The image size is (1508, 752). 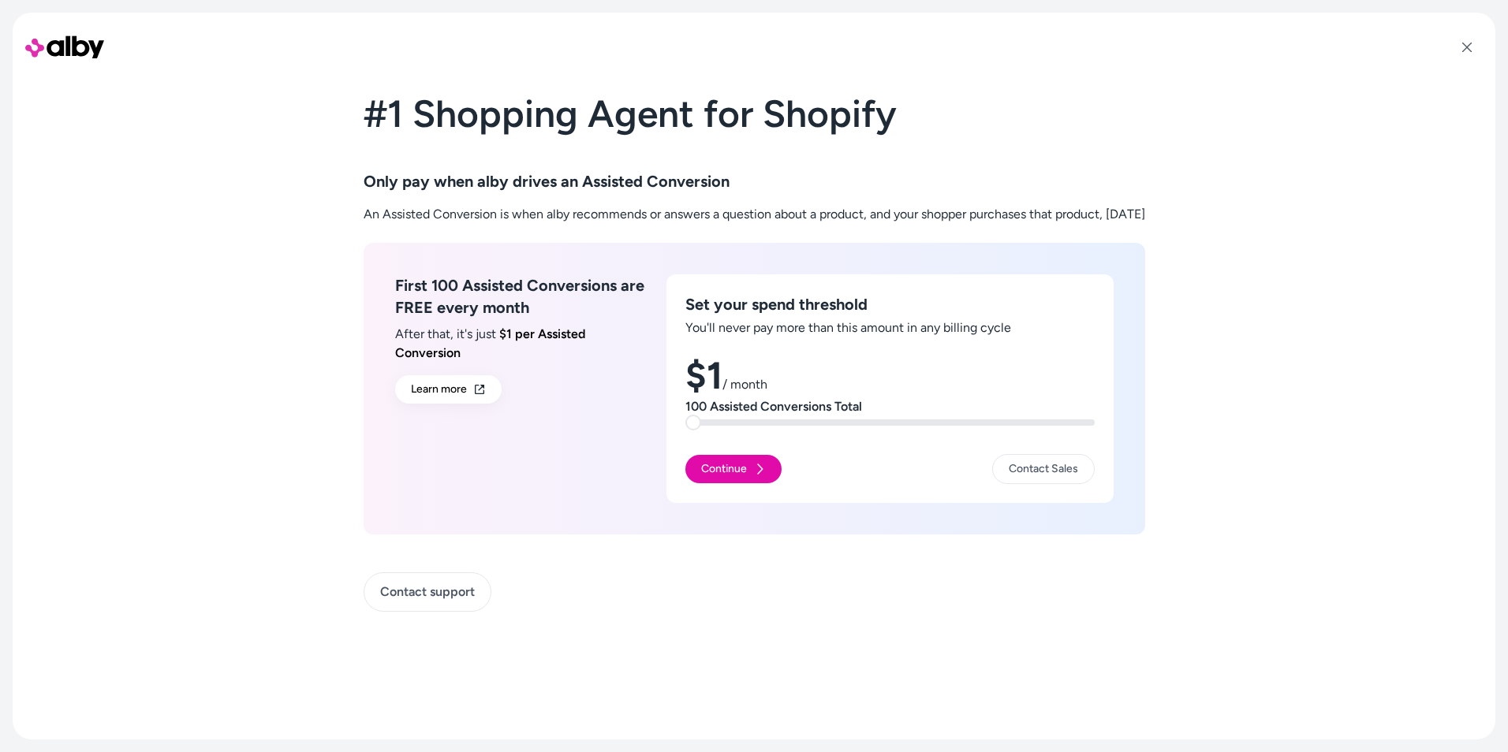 What do you see at coordinates (754, 181) in the screenshot?
I see `h3: Only pay when alby drives an Assisted Conversion` at bounding box center [754, 181].